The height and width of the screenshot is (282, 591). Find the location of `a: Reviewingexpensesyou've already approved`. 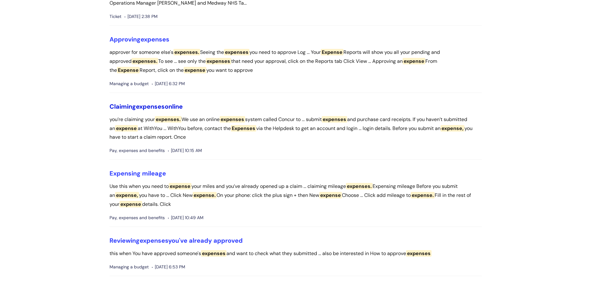

a: Reviewingexpensesyou've already approved is located at coordinates (176, 241).